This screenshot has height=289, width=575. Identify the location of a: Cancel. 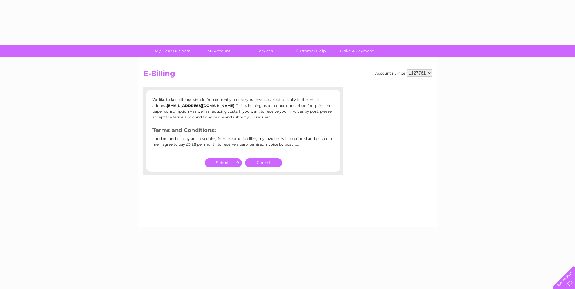
(263, 163).